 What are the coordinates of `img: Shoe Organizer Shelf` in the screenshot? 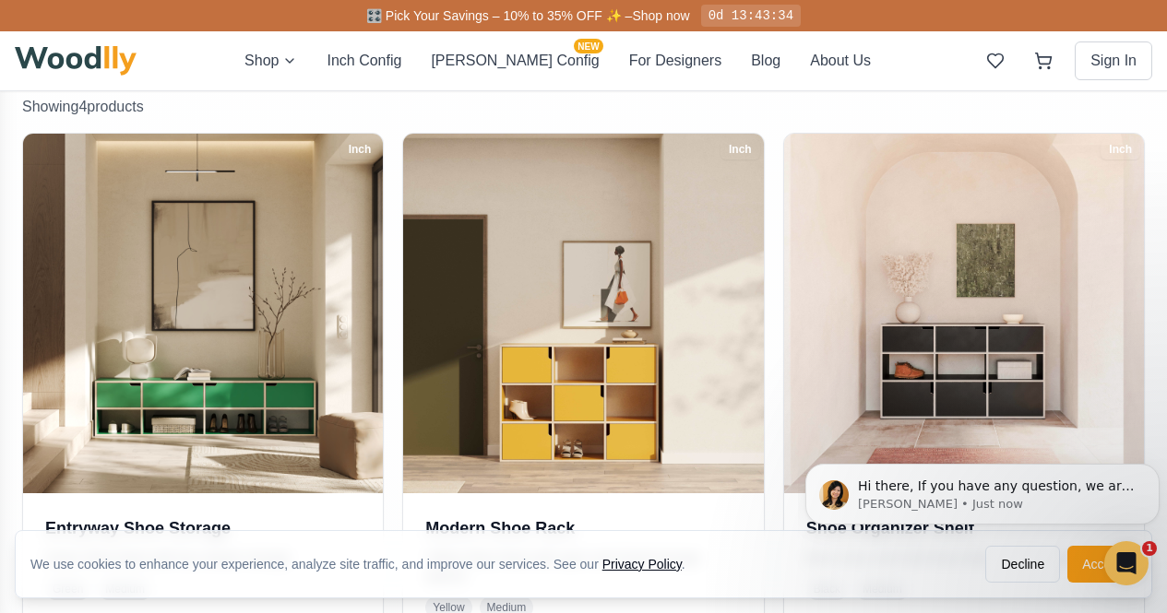 It's located at (964, 314).